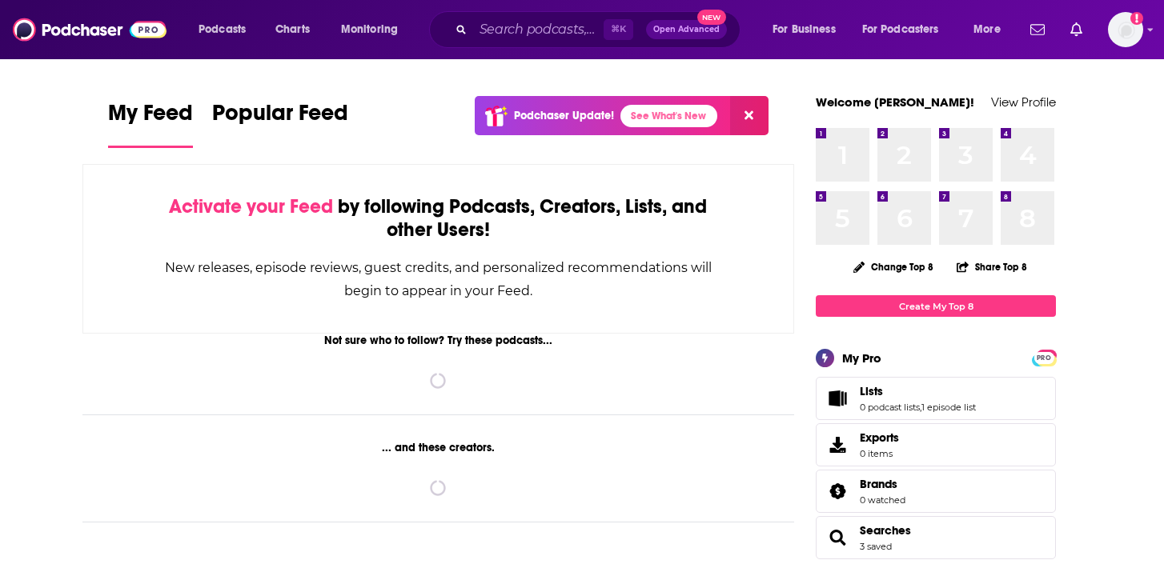 The width and height of the screenshot is (1164, 564). I want to click on a: 0 podcast lists, so click(889, 407).